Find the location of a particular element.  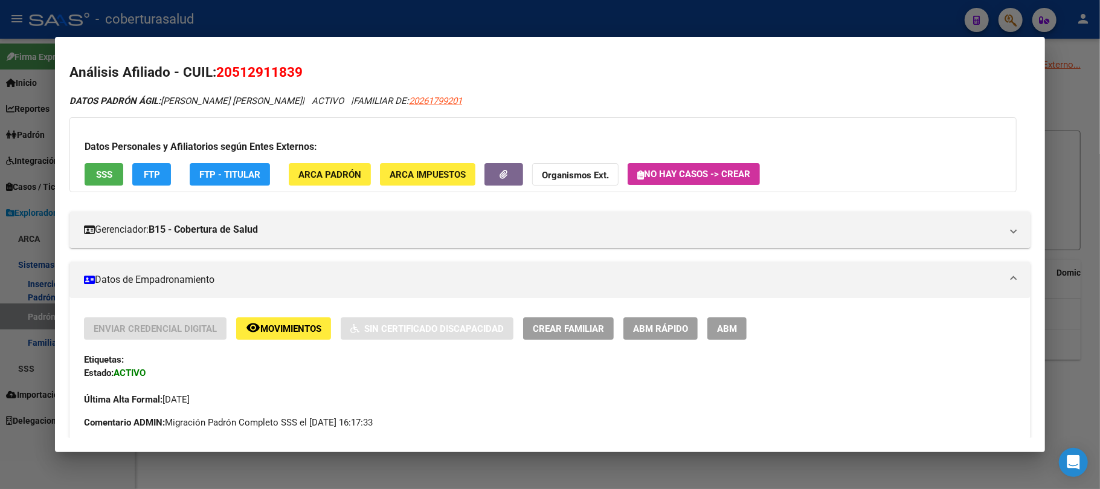

span: No hay casos -> Crear is located at coordinates (693, 174).